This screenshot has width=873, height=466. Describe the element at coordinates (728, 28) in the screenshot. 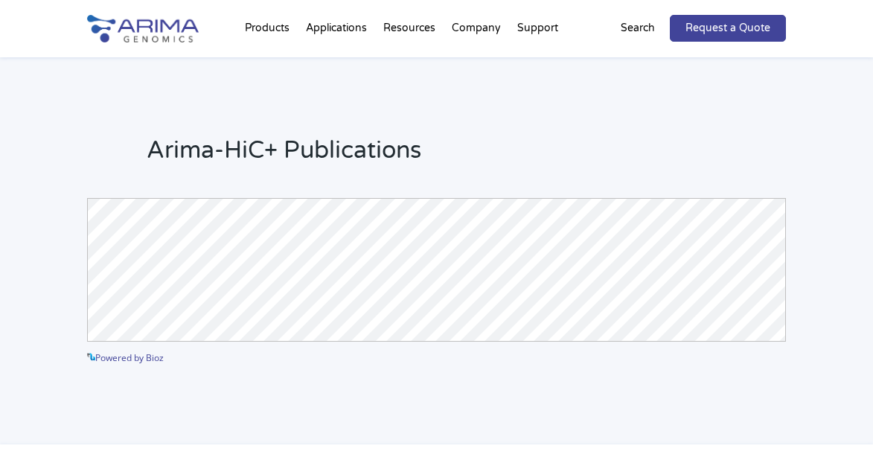

I see `a: Request a Quote` at that location.